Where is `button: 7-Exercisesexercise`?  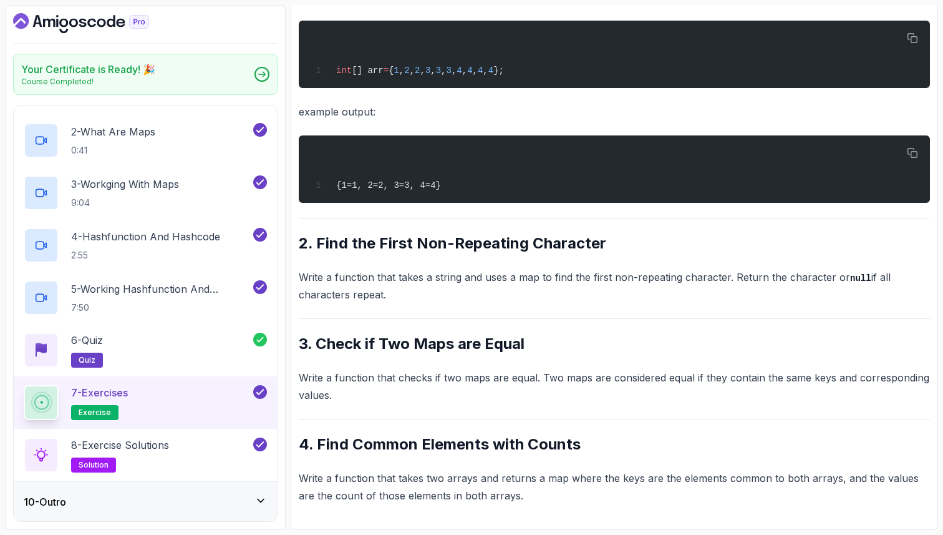 button: 7-Exercisesexercise is located at coordinates (145, 402).